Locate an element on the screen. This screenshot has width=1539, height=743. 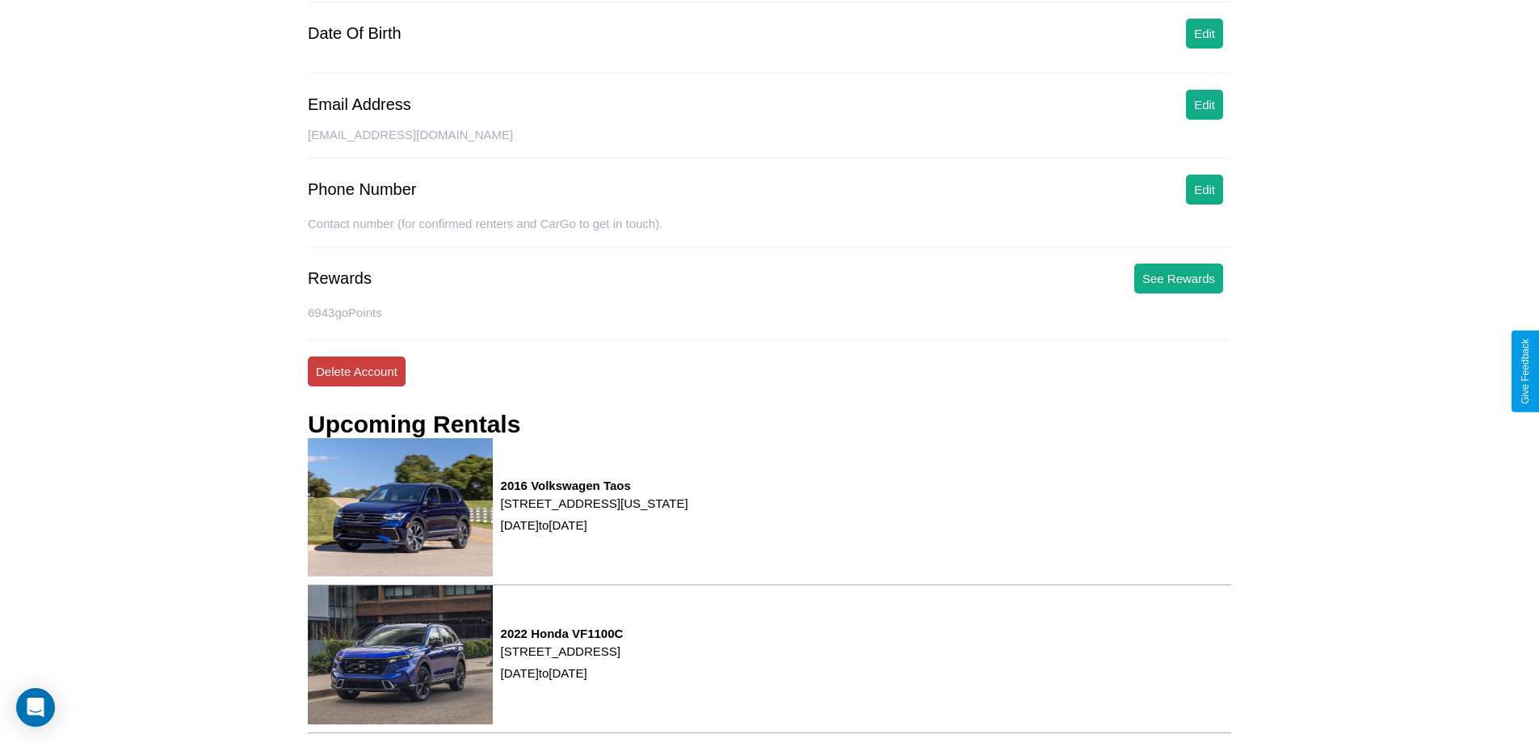
h3: 2022 Honda VF1100C is located at coordinates (562, 633).